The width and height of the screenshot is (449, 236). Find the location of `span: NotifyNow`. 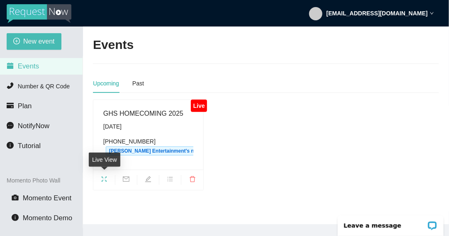

span: NotifyNow is located at coordinates (34, 126).